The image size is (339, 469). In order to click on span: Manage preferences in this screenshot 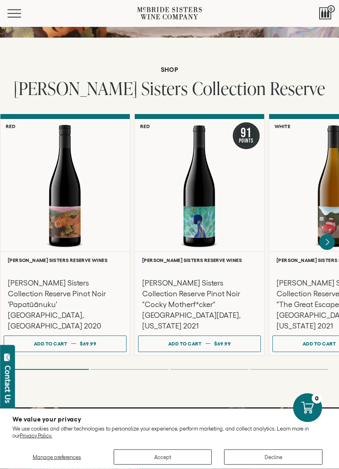, I will do `click(57, 457)`.